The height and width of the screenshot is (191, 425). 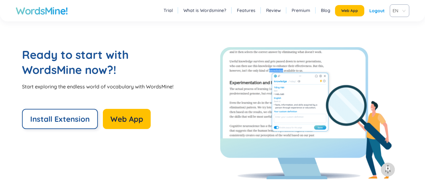 What do you see at coordinates (246, 10) in the screenshot?
I see `a: Features` at bounding box center [246, 10].